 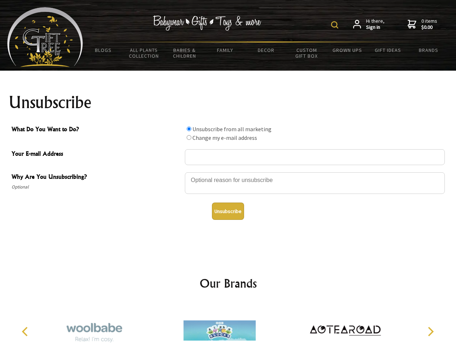 I want to click on a: 0 items$0.00, so click(x=422, y=24).